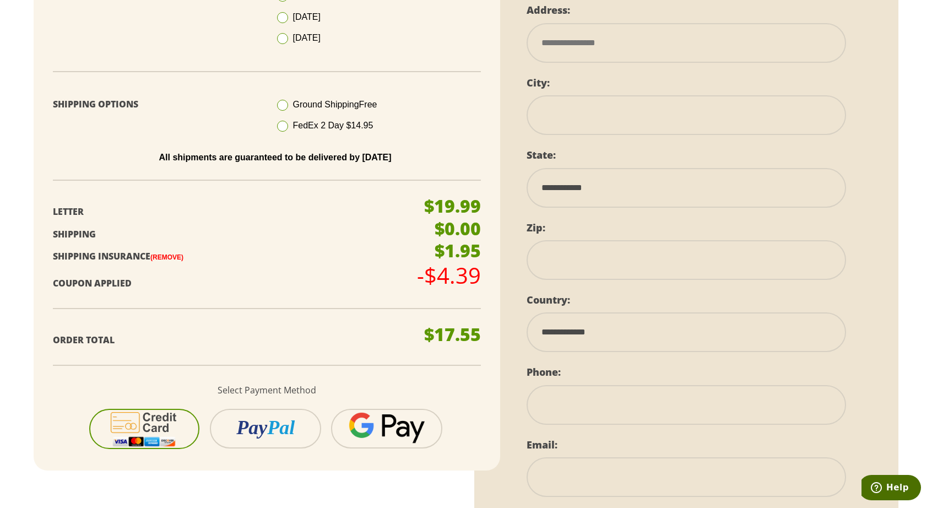 This screenshot has width=932, height=508. What do you see at coordinates (333, 125) in the screenshot?
I see `span: FedEx 2 Day $14.95` at bounding box center [333, 125].